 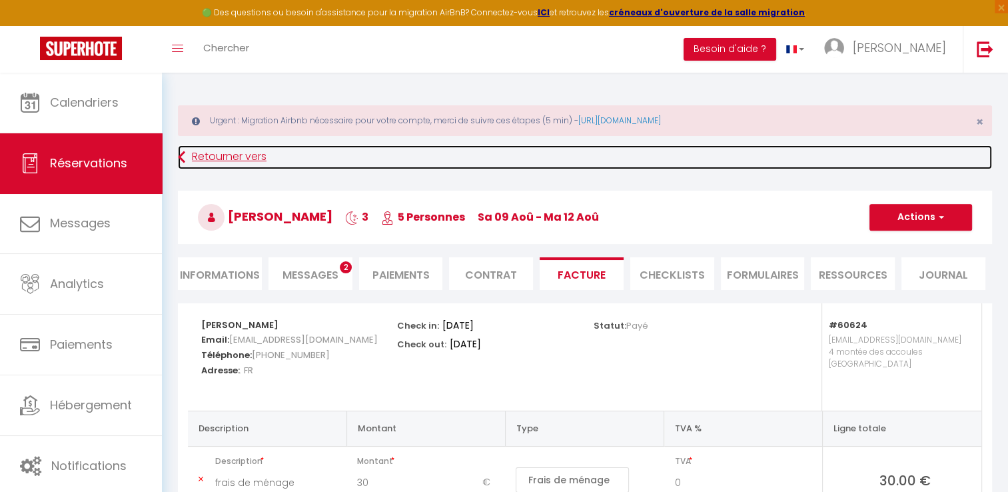 I want to click on strong: créneaux d'ouverture de la salle migration, so click(x=707, y=12).